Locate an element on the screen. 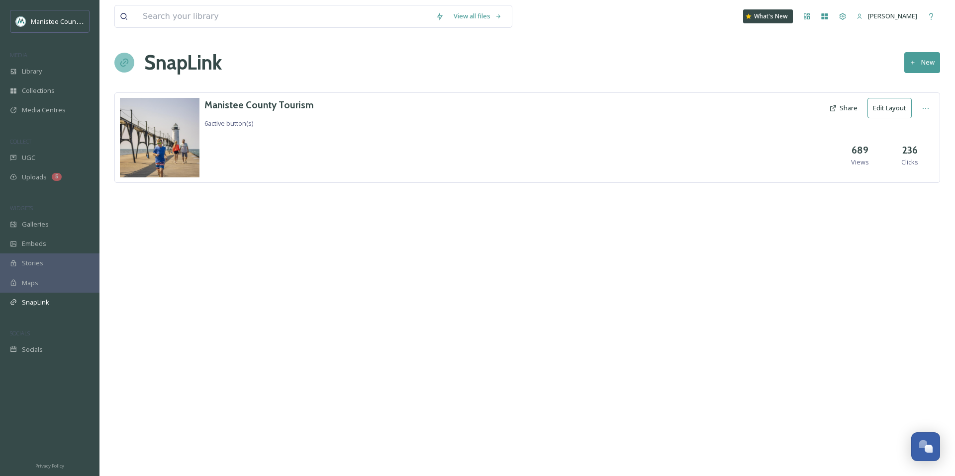 Image resolution: width=955 pixels, height=476 pixels. span: Socials is located at coordinates (32, 349).